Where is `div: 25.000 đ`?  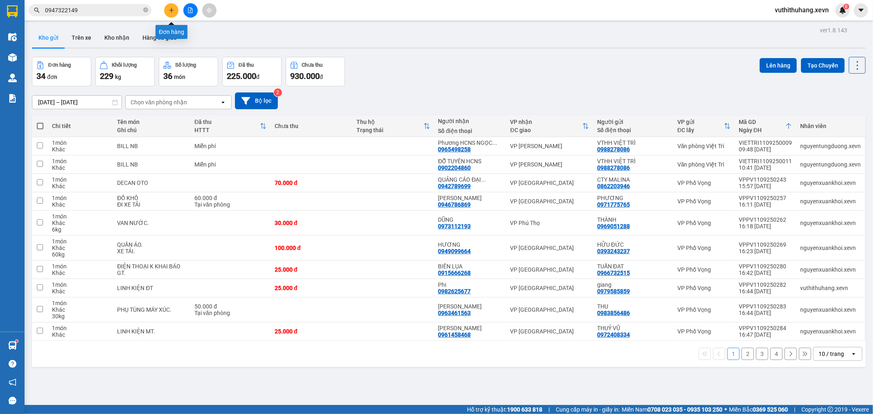
div: 25.000 đ is located at coordinates (311, 270).